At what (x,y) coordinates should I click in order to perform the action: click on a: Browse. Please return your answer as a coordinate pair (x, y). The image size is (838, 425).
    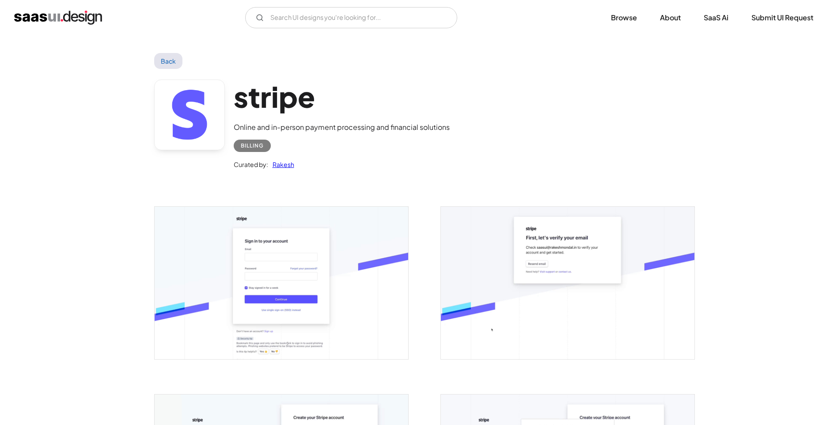
    Looking at the image, I should click on (624, 18).